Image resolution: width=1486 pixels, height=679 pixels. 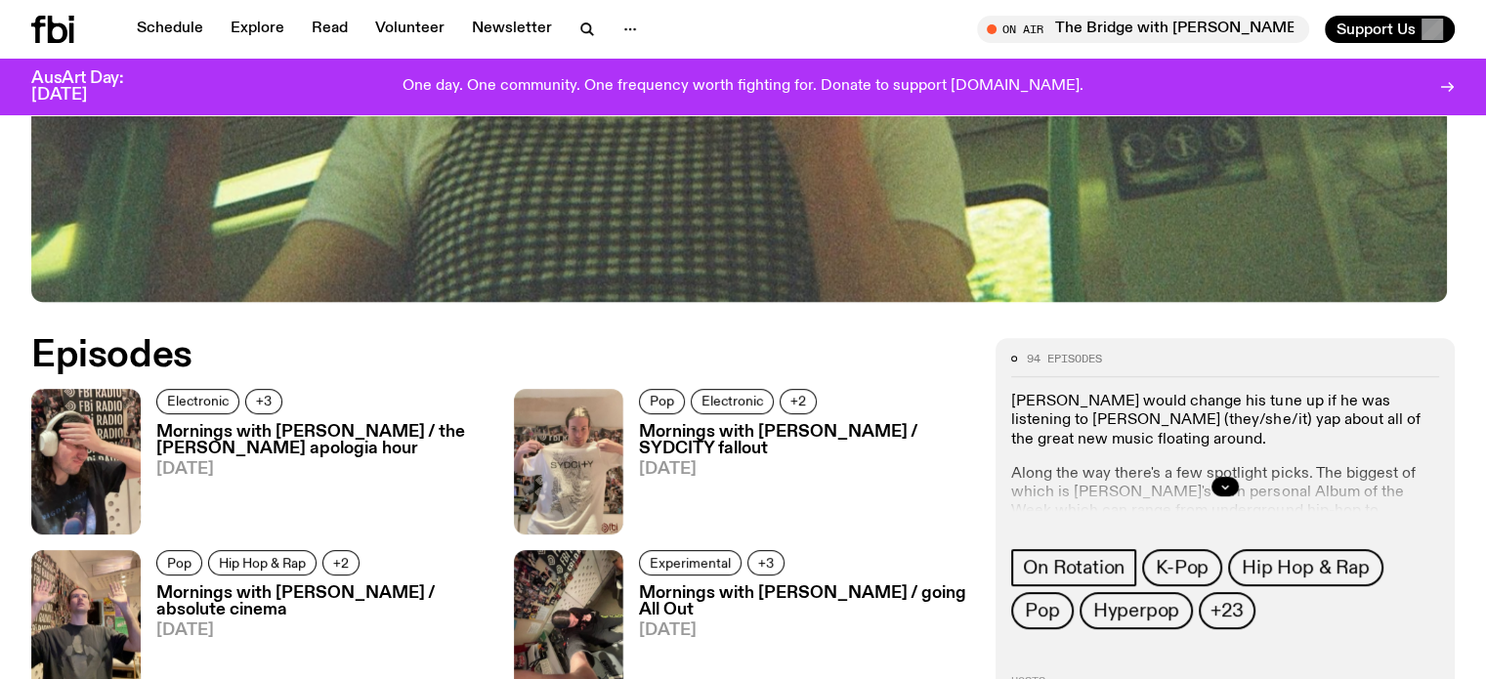 I want to click on a: Explore, so click(x=257, y=29).